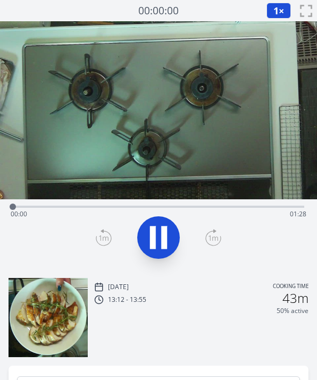 The height and width of the screenshot is (380, 317). I want to click on span: 1, so click(276, 11).